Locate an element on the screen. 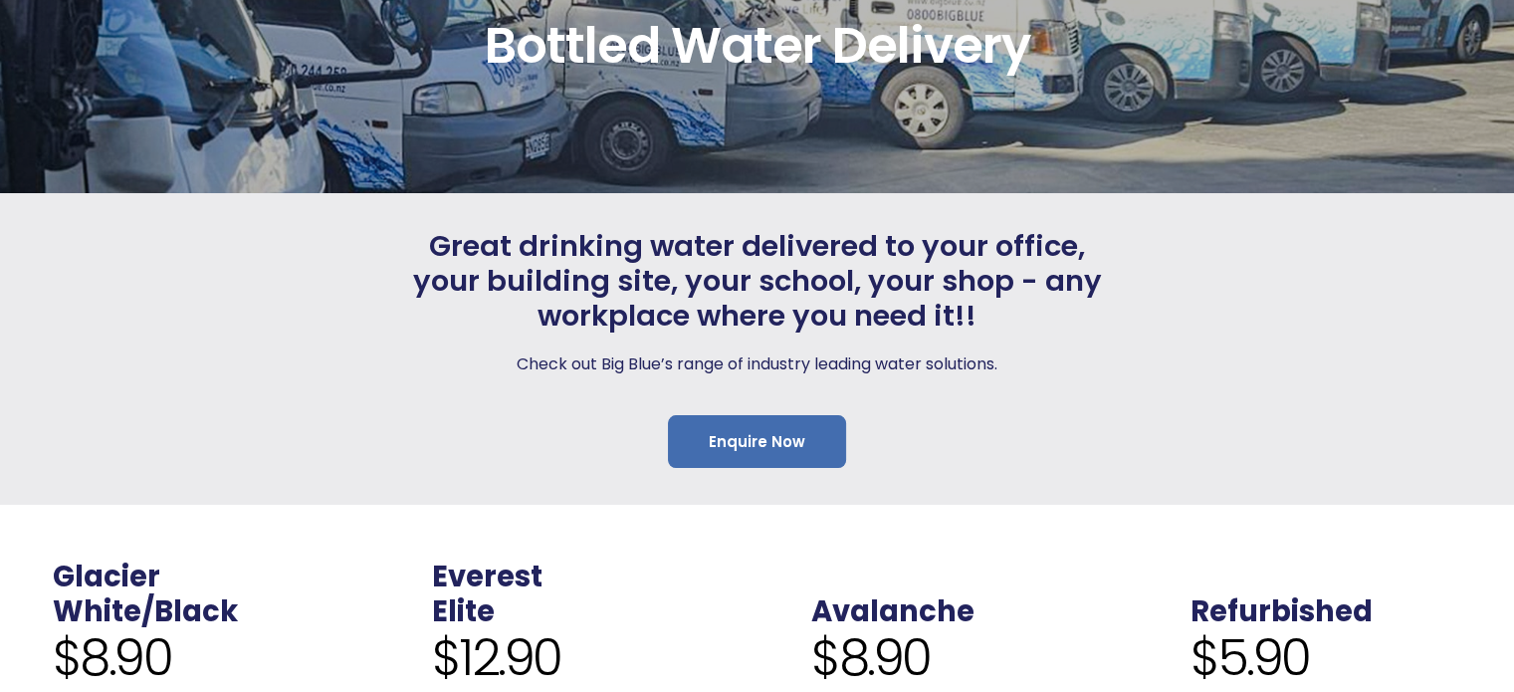 The width and height of the screenshot is (1514, 692). a: Everest is located at coordinates (487, 576).